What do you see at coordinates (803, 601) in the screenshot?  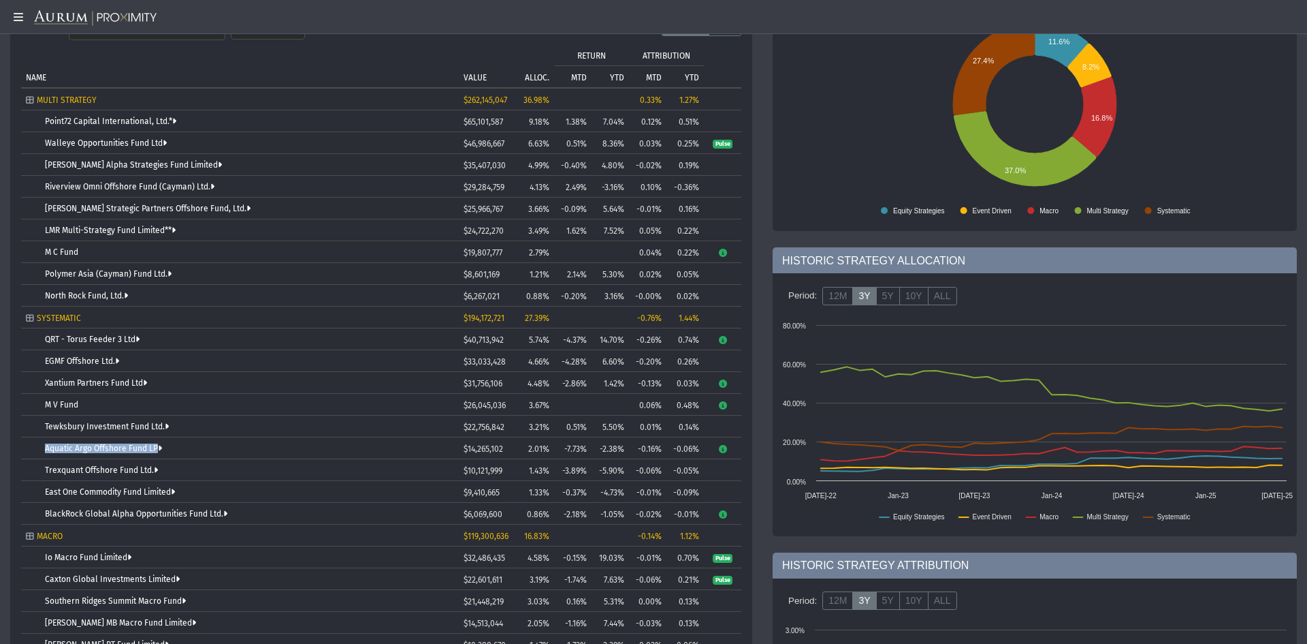 I see `div: Period:` at bounding box center [803, 601].